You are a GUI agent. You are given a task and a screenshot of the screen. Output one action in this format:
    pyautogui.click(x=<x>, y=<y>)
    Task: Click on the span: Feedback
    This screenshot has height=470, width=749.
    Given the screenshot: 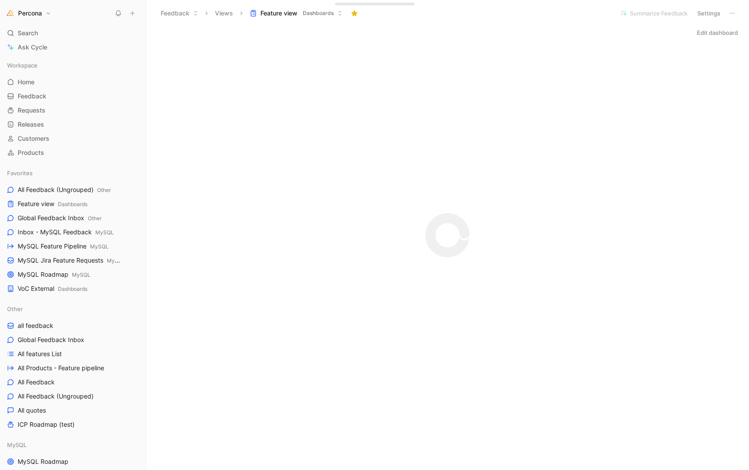 What is the action you would take?
    pyautogui.click(x=32, y=96)
    